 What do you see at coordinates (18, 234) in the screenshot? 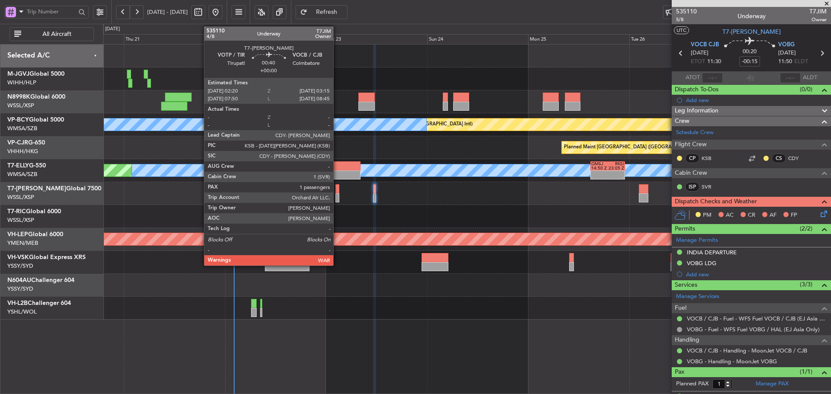
I see `span: VH-LEP` at bounding box center [18, 234].